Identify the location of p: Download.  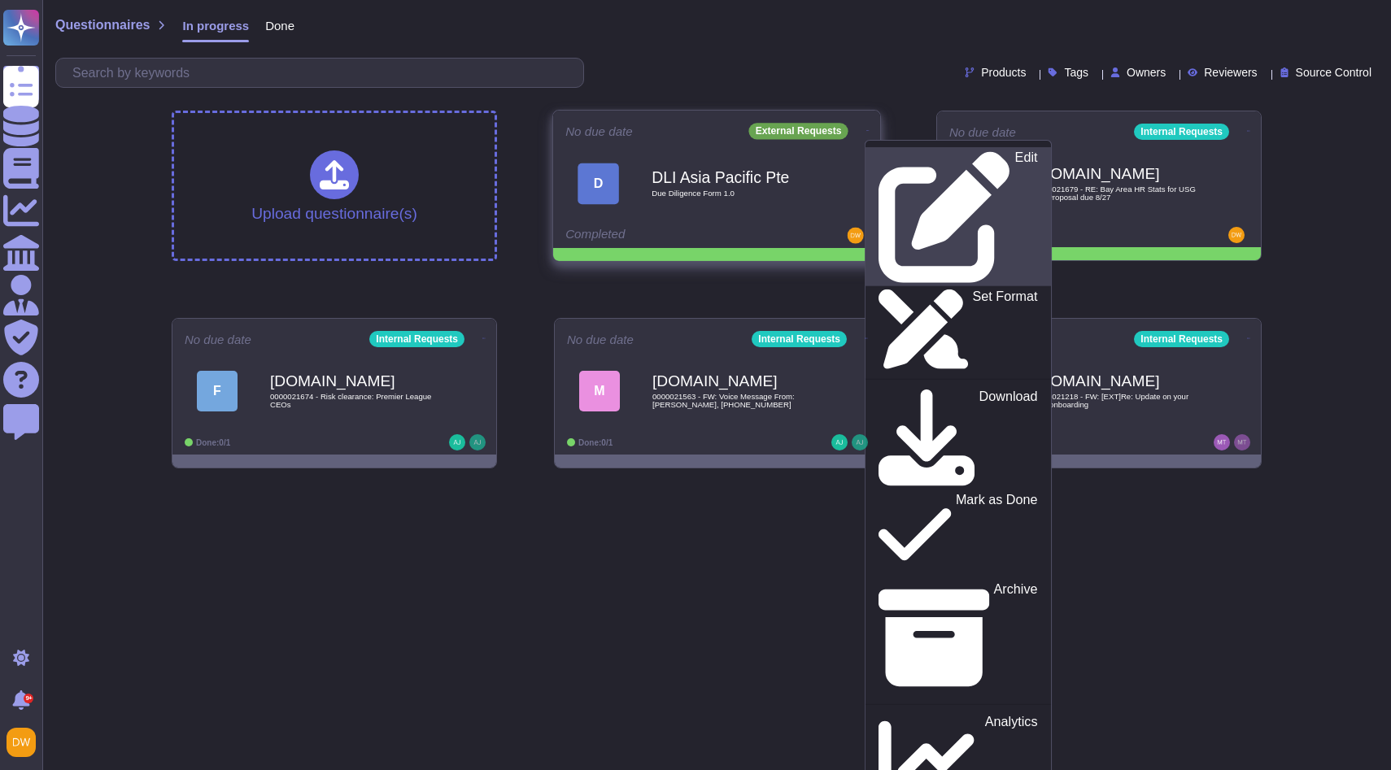
(1009, 438).